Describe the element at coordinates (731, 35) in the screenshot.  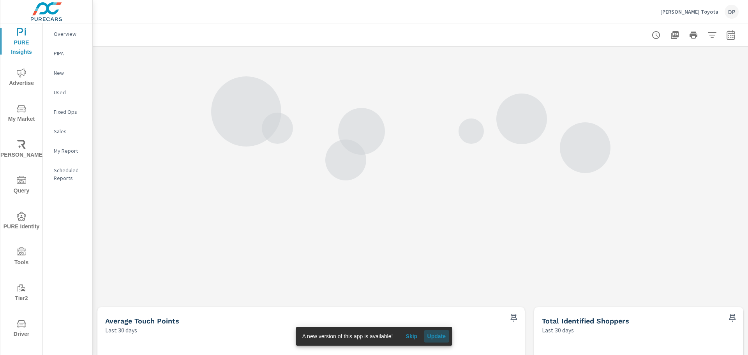
I see `button: Select Date Range` at that location.